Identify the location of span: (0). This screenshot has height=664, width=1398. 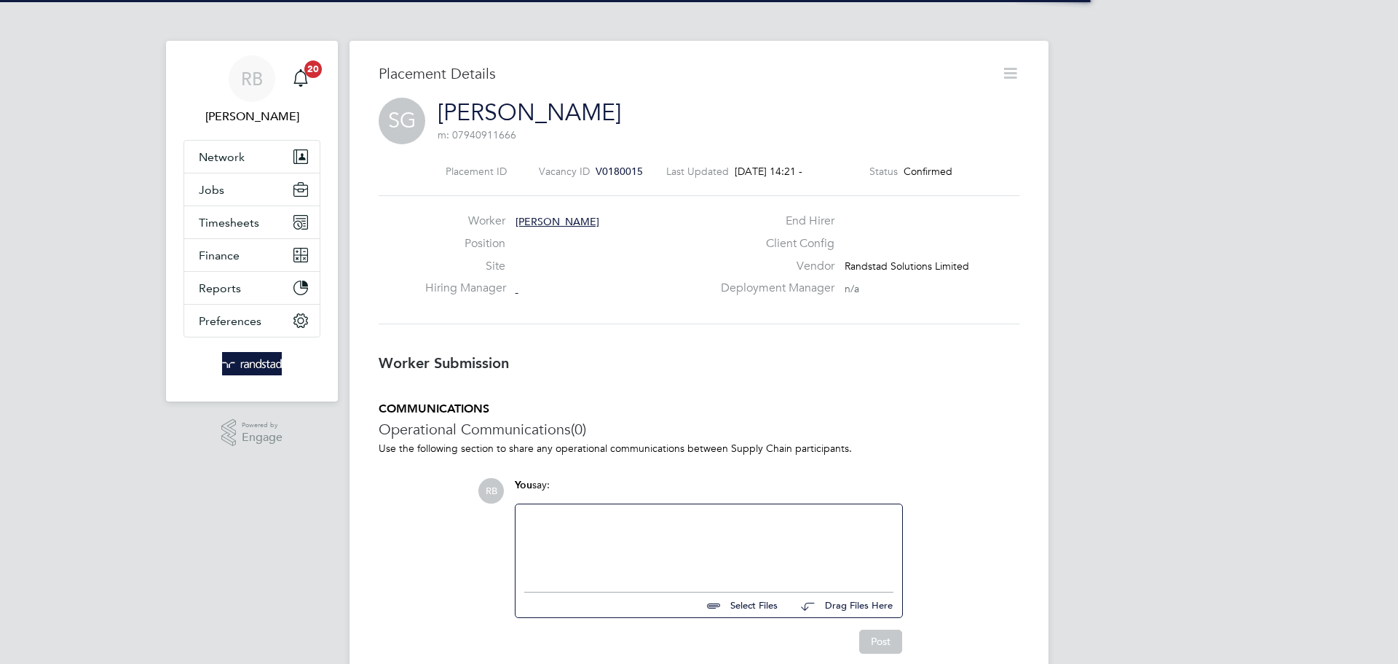
(578, 429).